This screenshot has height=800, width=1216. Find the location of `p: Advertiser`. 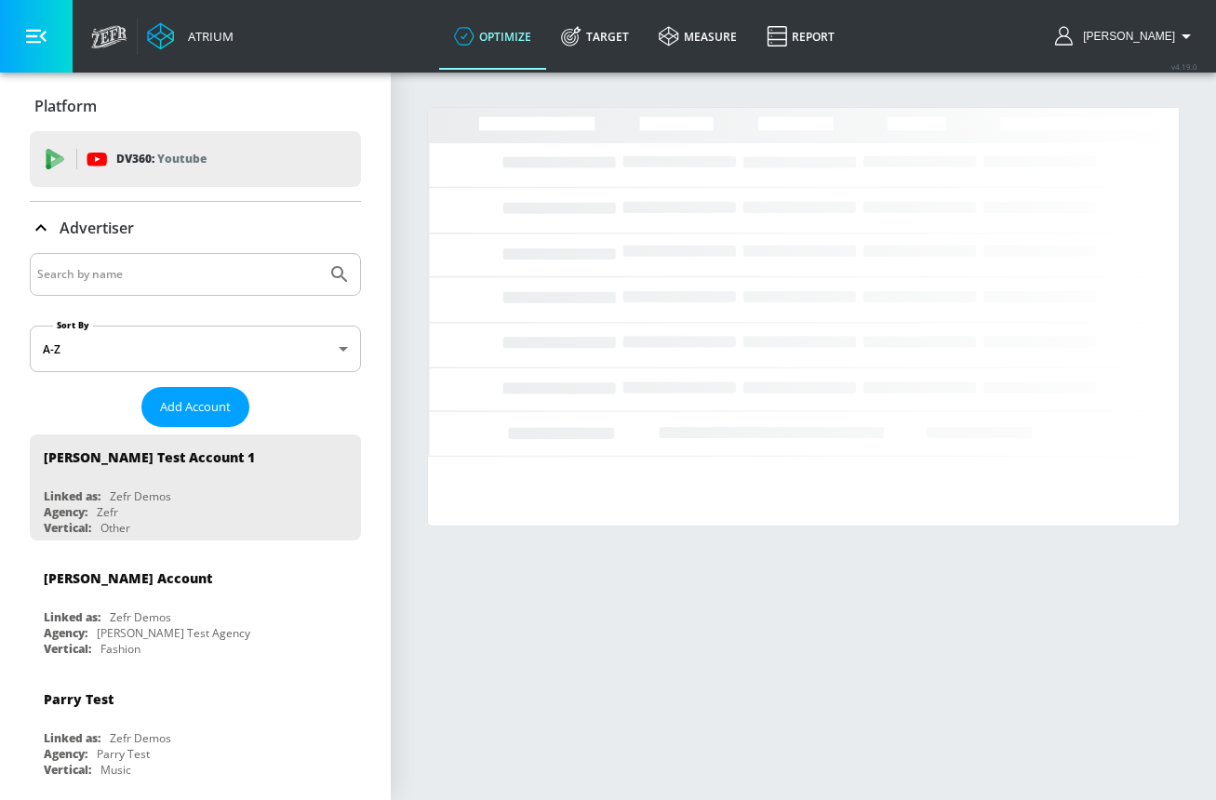

p: Advertiser is located at coordinates (97, 228).